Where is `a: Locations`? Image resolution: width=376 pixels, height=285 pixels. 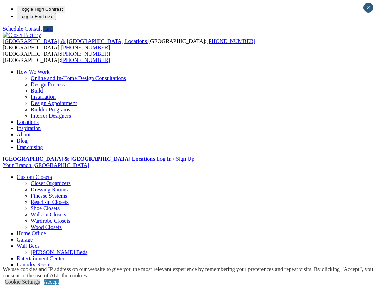 a: Locations is located at coordinates (28, 122).